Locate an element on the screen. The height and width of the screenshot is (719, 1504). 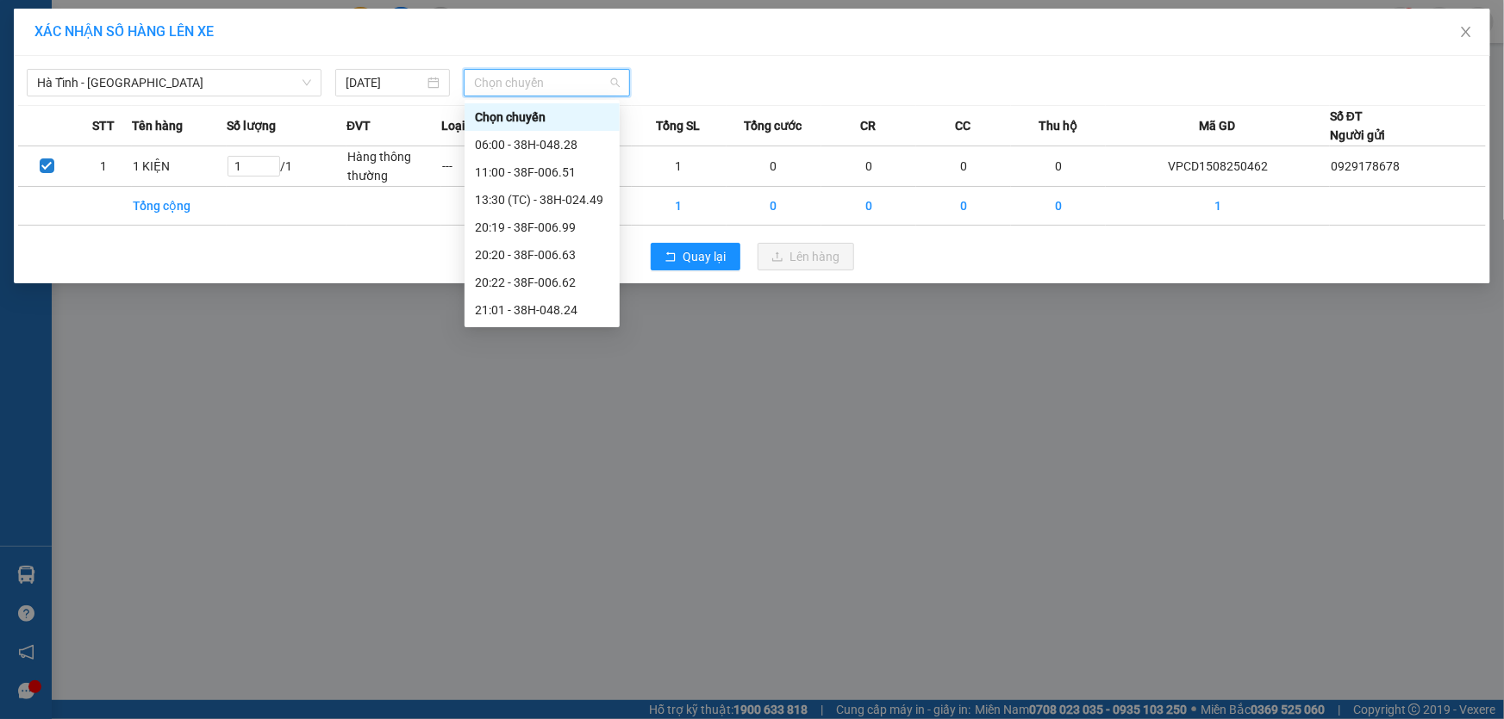
span: Tên hàng is located at coordinates (157, 126).